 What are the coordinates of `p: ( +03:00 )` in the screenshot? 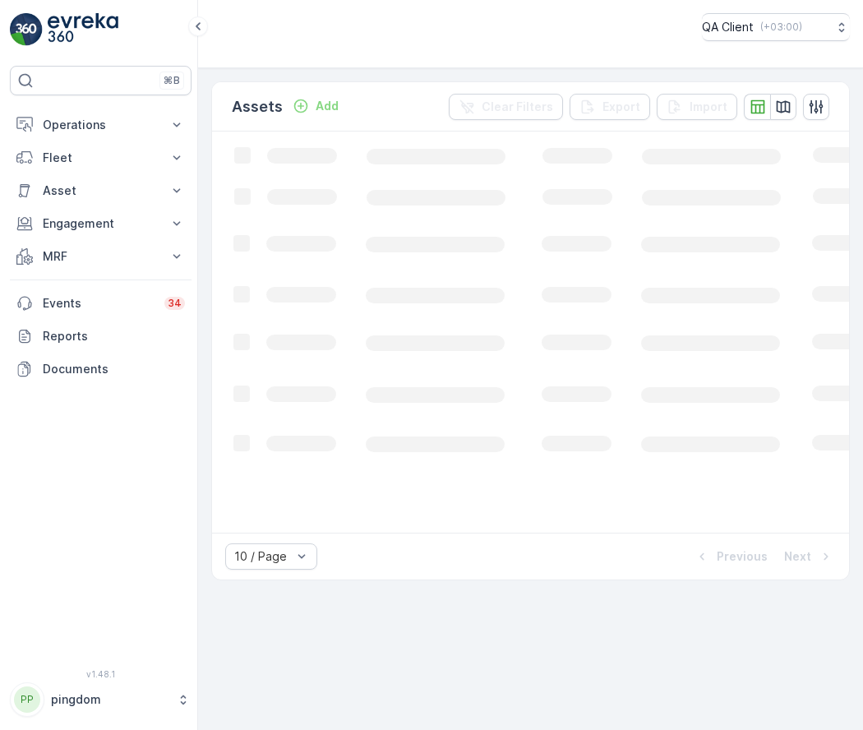 It's located at (781, 27).